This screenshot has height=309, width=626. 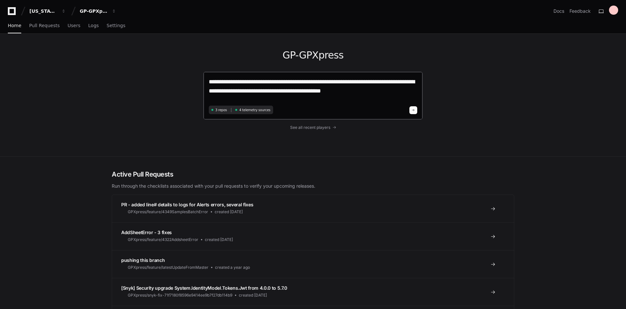 I want to click on a: Pull Requests, so click(x=44, y=26).